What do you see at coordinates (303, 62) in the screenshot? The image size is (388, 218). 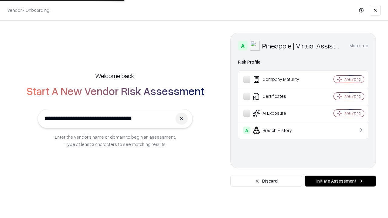 I see `div: Risk Profile` at bounding box center [303, 62].